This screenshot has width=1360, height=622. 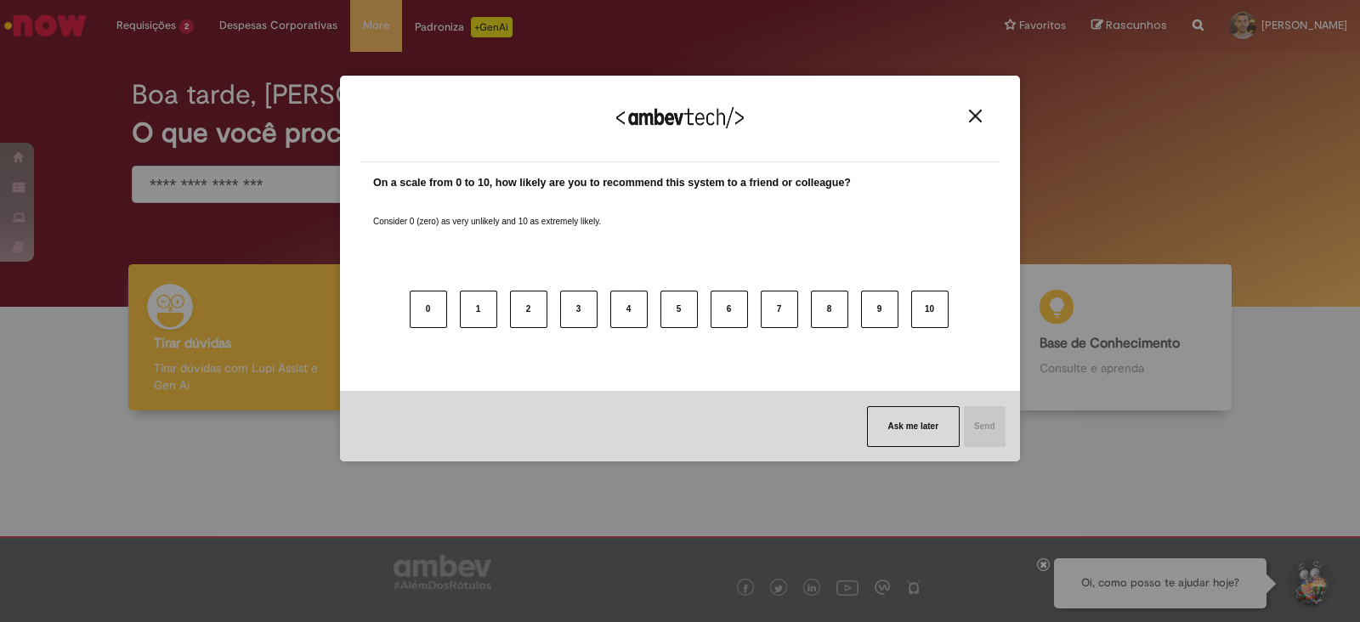 What do you see at coordinates (679, 310) in the screenshot?
I see `button: 5` at bounding box center [679, 310].